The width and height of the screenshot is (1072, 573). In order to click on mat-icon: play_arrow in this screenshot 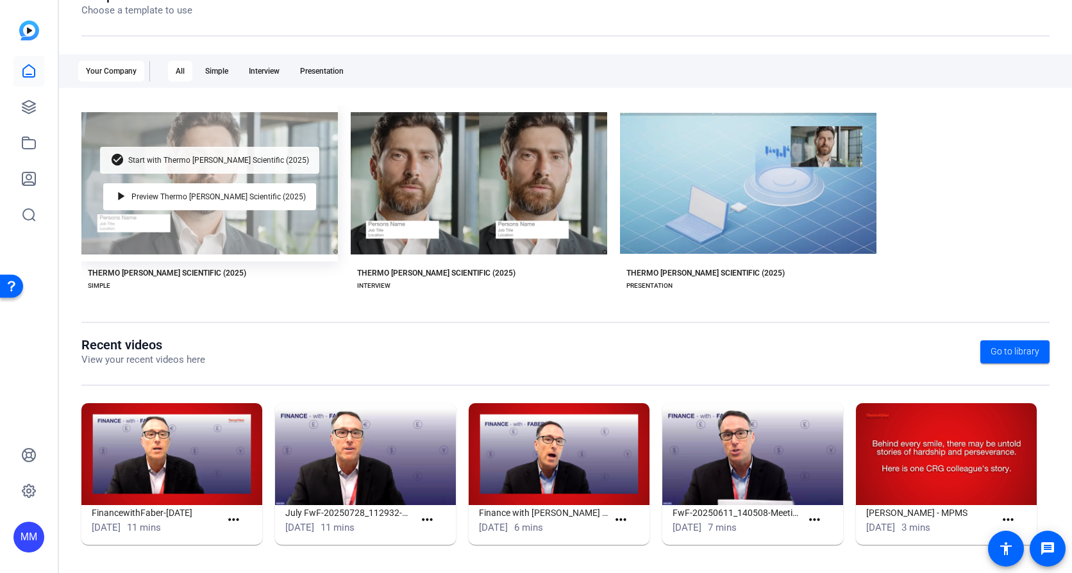, I will do `click(121, 197)`.